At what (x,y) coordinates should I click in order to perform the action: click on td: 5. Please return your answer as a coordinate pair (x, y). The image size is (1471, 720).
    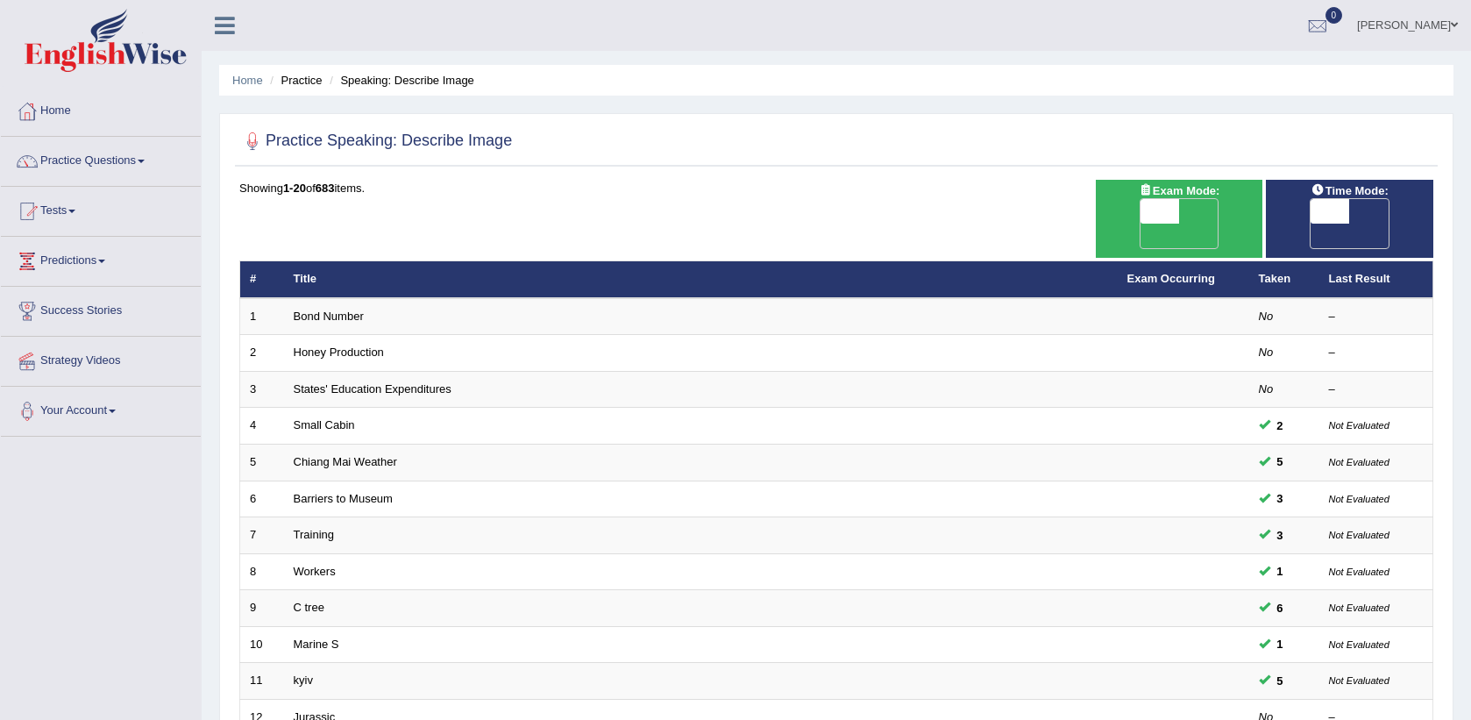
    Looking at the image, I should click on (262, 463).